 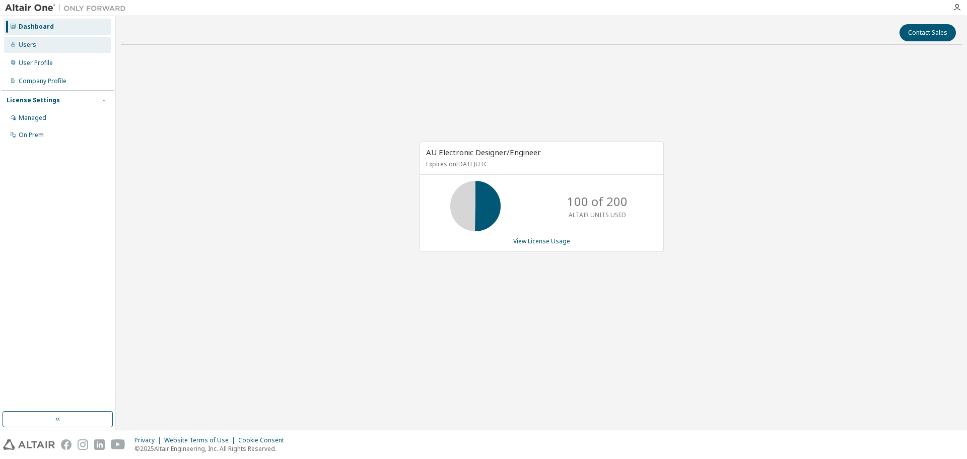 I want to click on div: On Prem, so click(x=31, y=135).